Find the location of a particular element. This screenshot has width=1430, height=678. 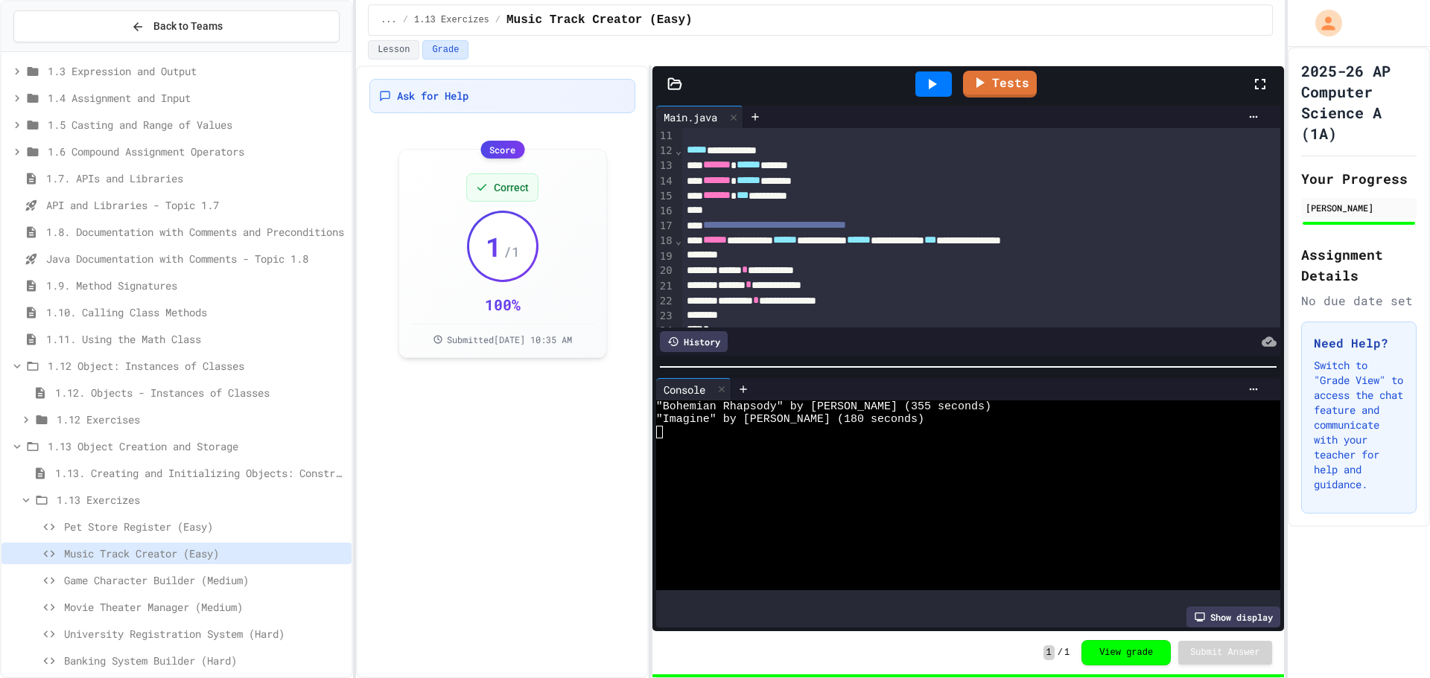

span: Submit Answer is located at coordinates (1225, 653).